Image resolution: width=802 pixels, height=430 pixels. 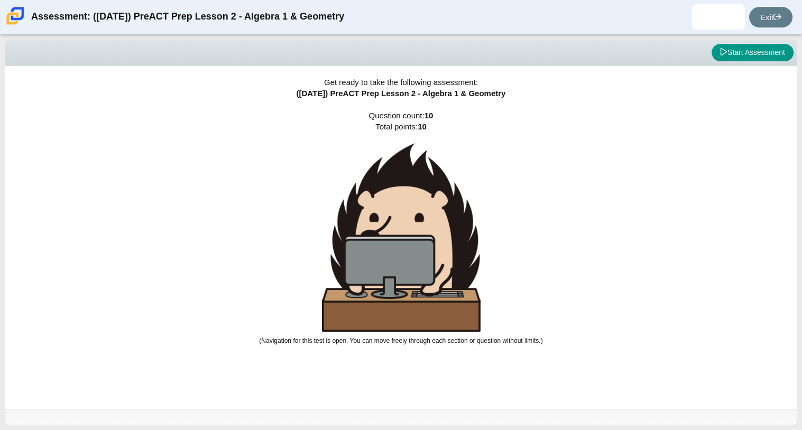 What do you see at coordinates (15, 16) in the screenshot?
I see `img: Carmen School of Science & Technology` at bounding box center [15, 16].